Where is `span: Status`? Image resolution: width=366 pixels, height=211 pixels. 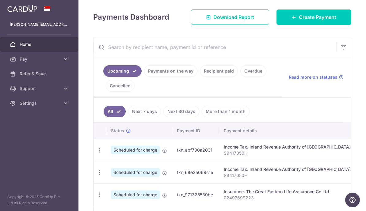 span: Status is located at coordinates (117, 131).